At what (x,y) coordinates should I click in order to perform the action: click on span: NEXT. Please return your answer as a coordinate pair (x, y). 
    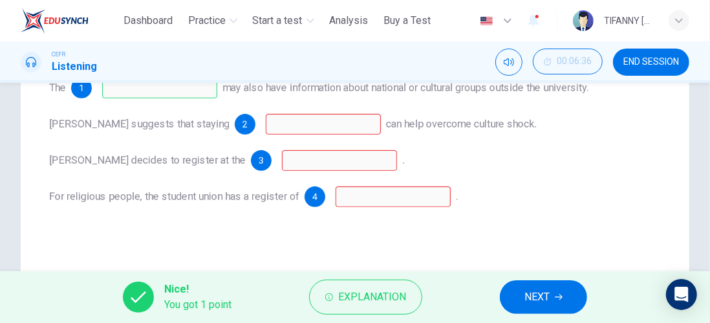
    Looking at the image, I should click on (537, 297).